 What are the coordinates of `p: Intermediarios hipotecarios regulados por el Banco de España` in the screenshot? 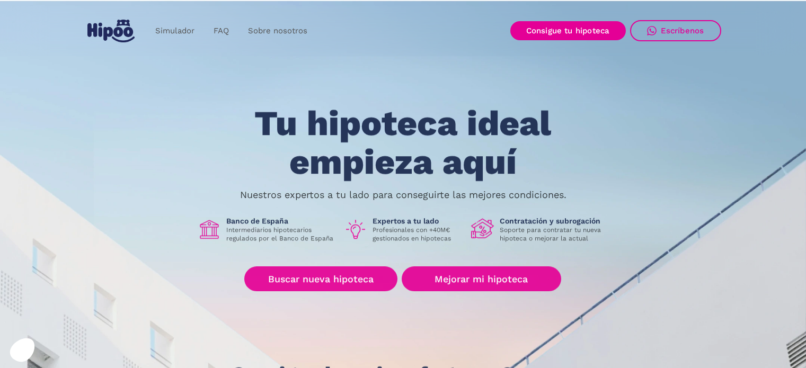 It's located at (281, 235).